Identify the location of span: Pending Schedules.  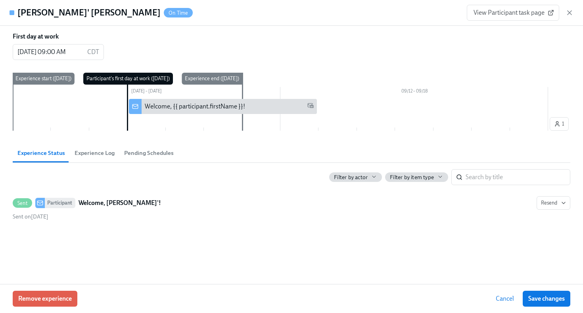
(149, 153).